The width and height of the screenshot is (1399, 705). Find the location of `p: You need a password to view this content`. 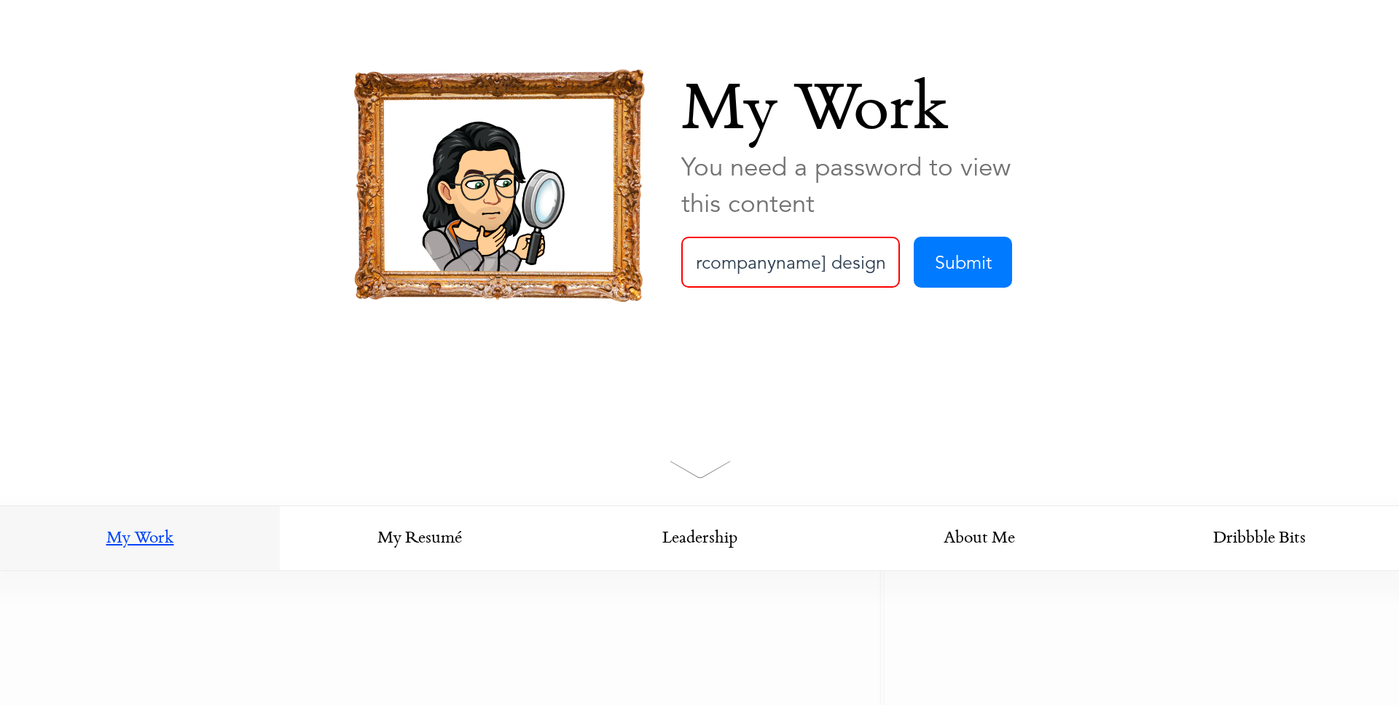

p: You need a password to view this content is located at coordinates (864, 186).